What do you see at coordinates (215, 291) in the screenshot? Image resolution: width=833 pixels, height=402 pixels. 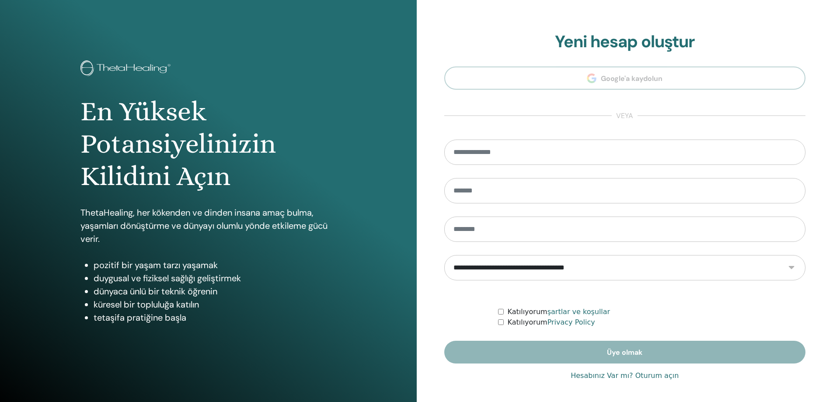 I see `li: dünyaca ünlü bir teknik öğrenin` at bounding box center [215, 291].